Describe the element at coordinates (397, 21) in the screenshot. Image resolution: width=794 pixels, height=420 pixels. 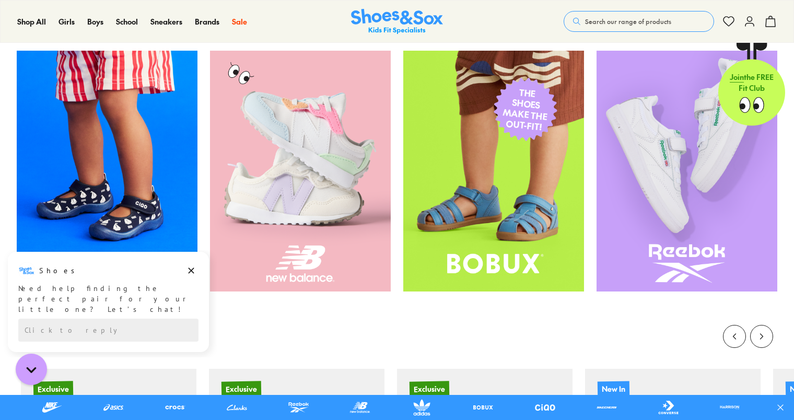
I see `a: Shoes & Sox` at that location.